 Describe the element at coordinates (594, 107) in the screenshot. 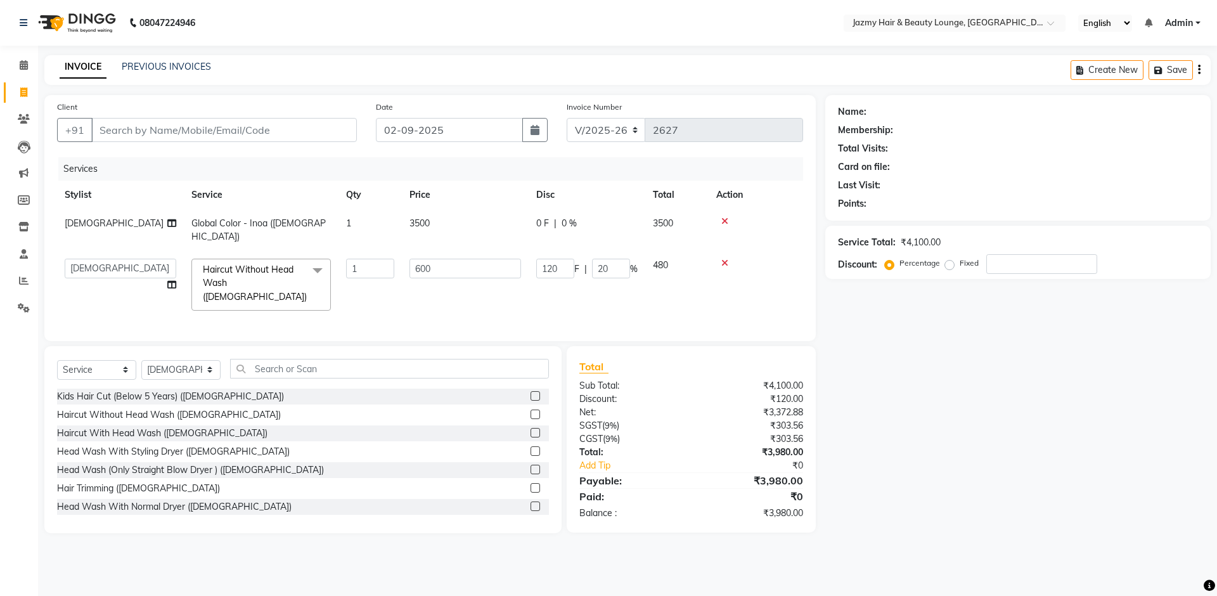

I see `label: Invoice Number` at that location.